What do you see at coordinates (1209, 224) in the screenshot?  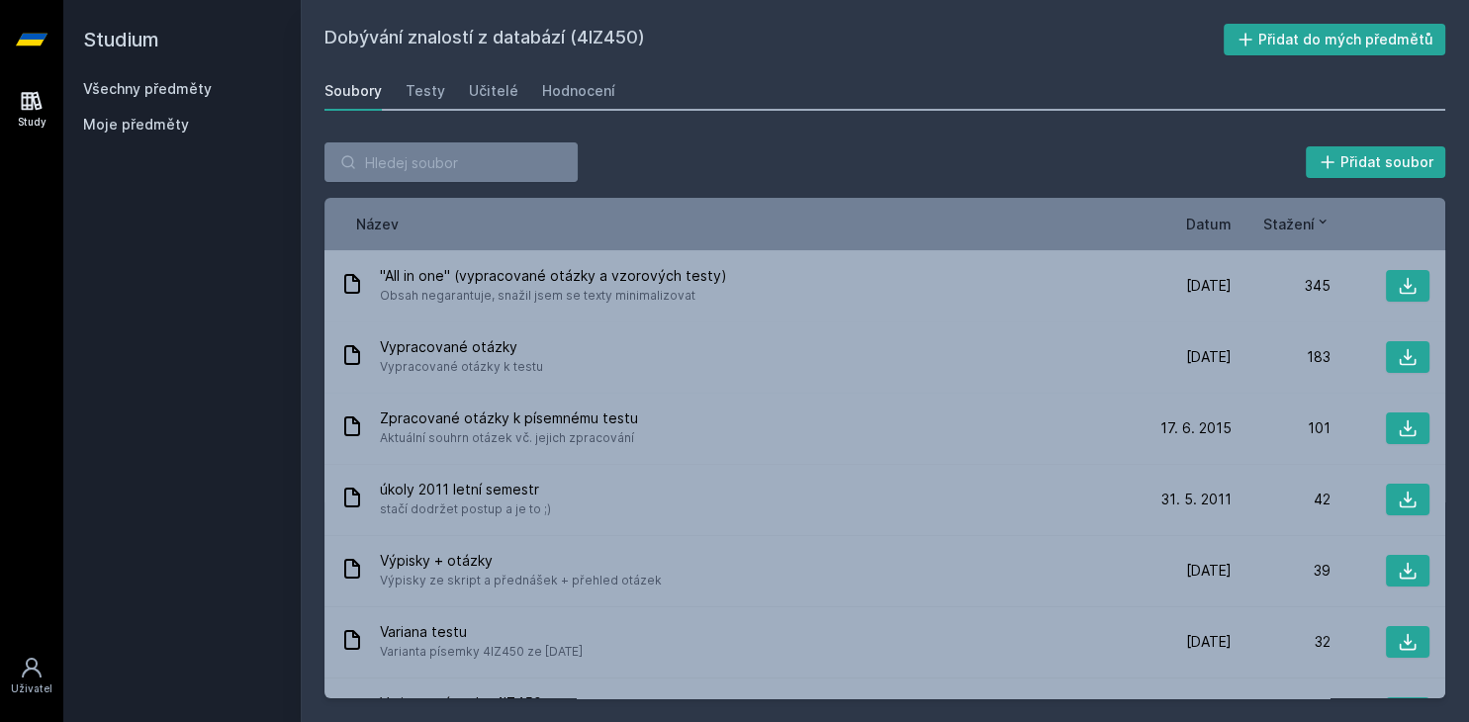 I see `button: Datum` at bounding box center [1209, 224].